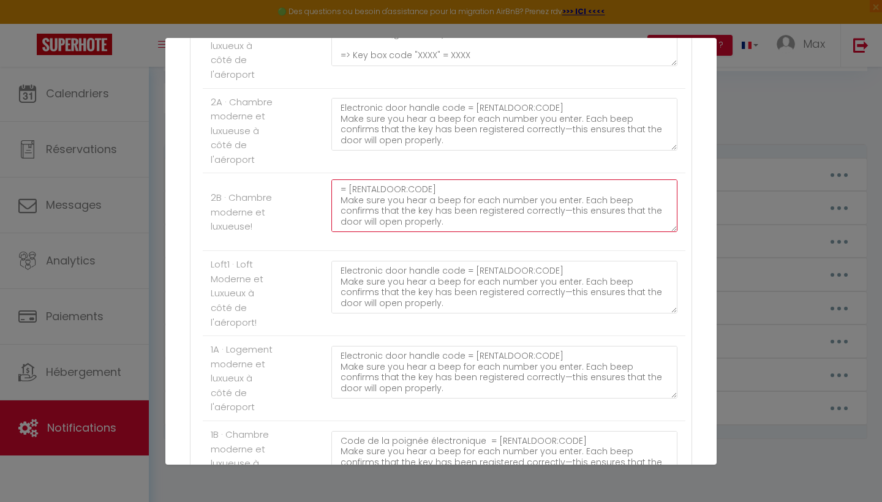  I want to click on label: 2A · Chambre moderne et luxueuse à côté de l'aéroport, so click(242, 131).